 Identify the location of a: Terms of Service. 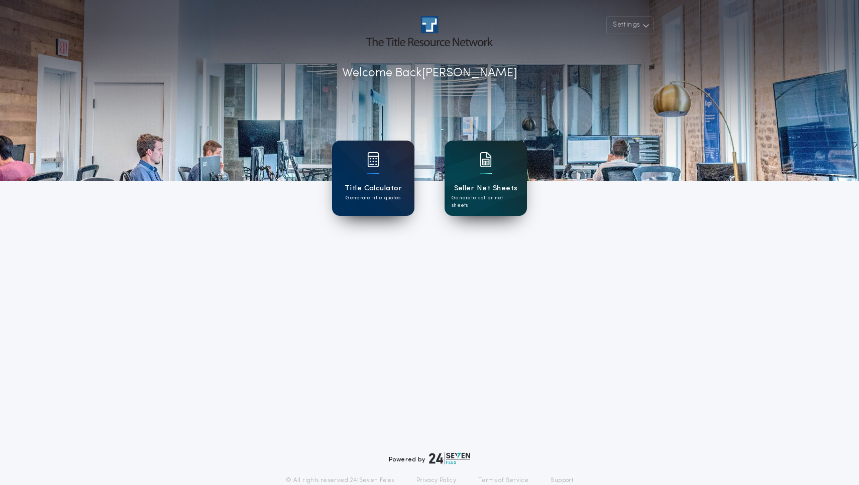
(503, 481).